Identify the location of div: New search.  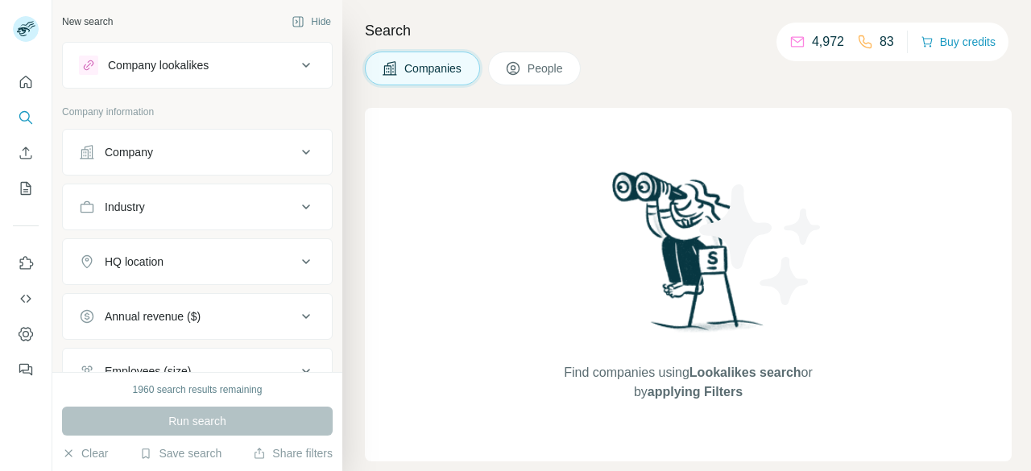
(87, 22).